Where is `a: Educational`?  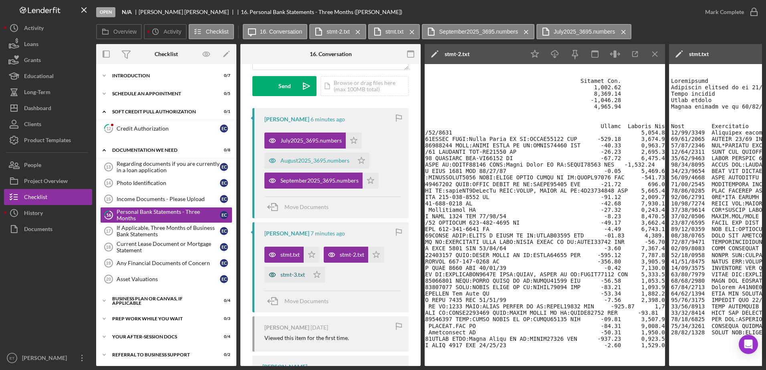
a: Educational is located at coordinates (48, 76).